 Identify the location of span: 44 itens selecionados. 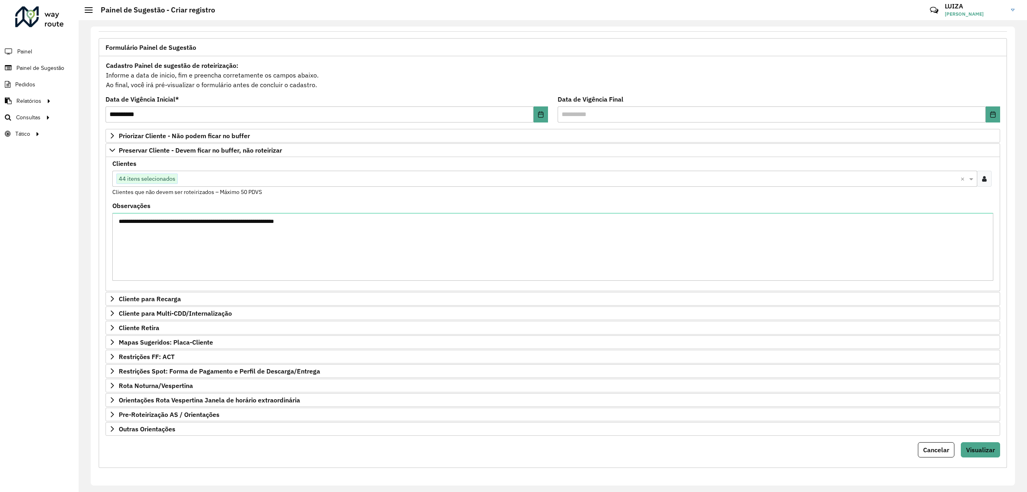
(147, 179).